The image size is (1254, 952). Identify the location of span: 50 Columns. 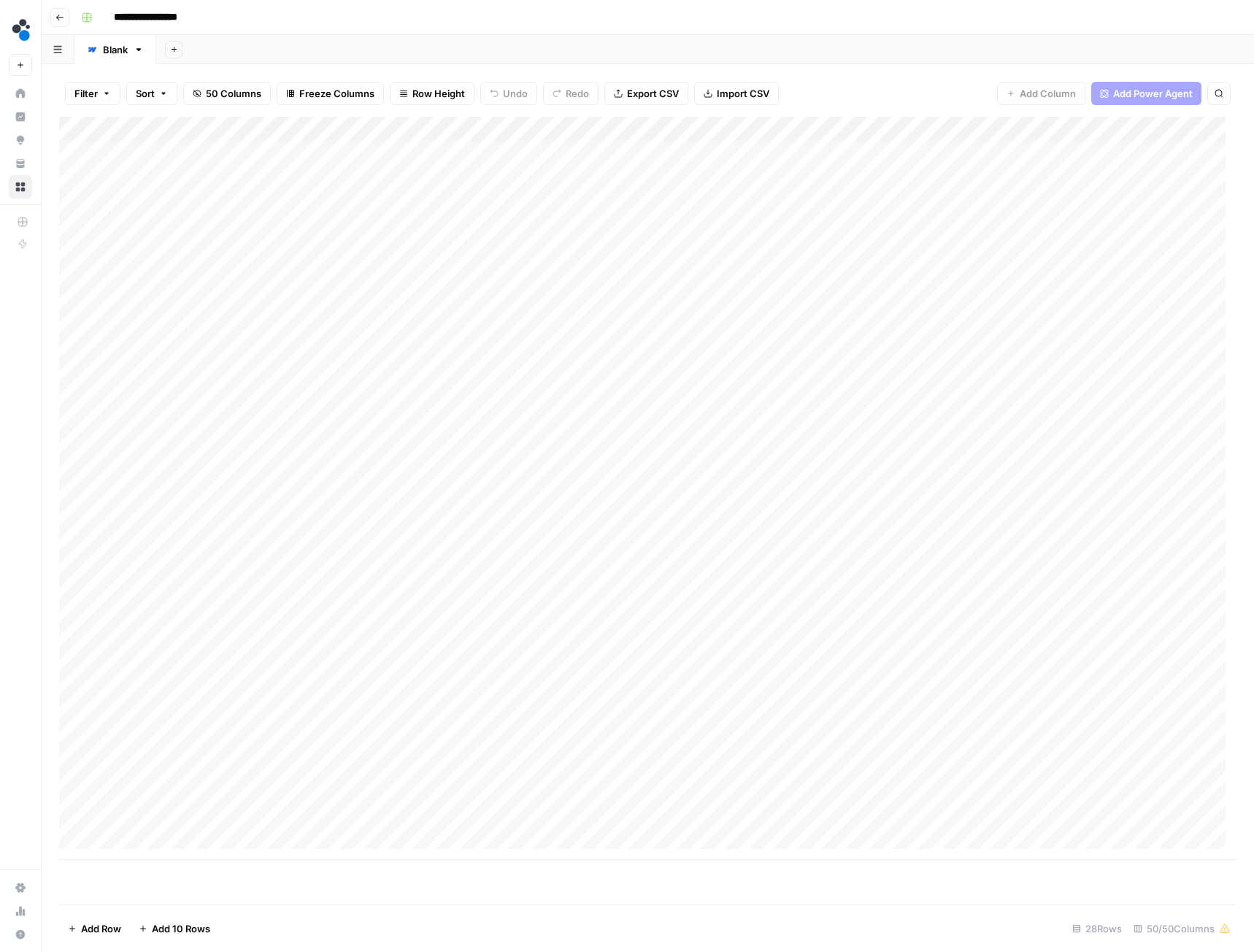
(234, 94).